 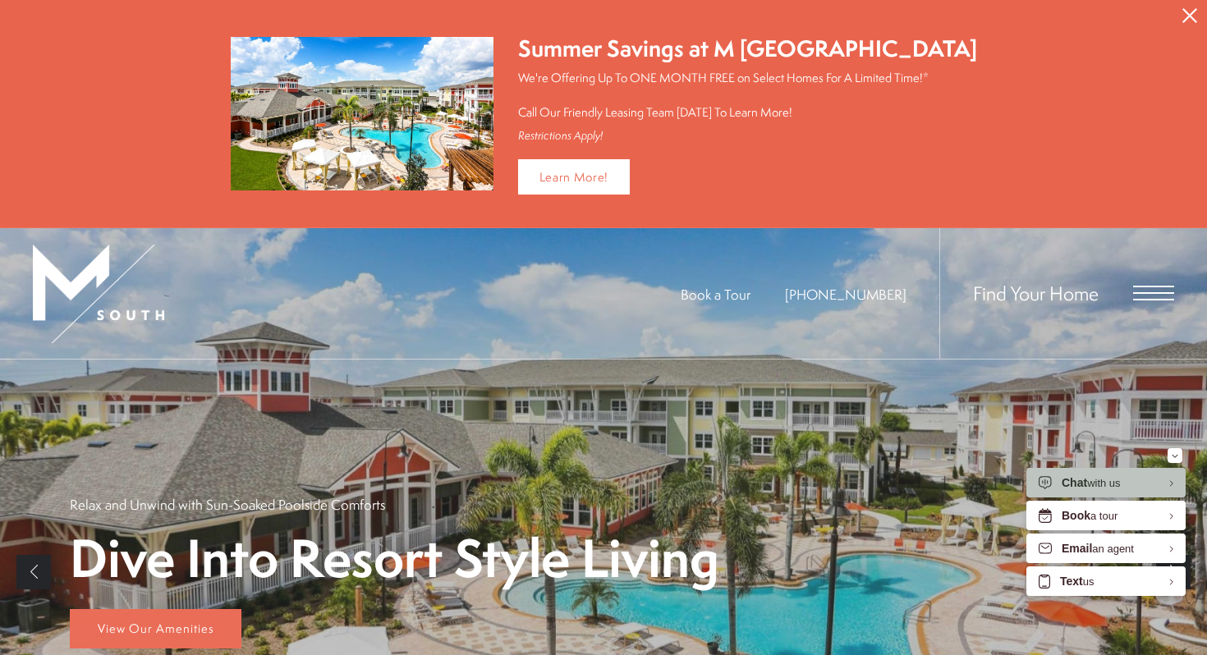 I want to click on span: View Our Amenities, so click(x=156, y=628).